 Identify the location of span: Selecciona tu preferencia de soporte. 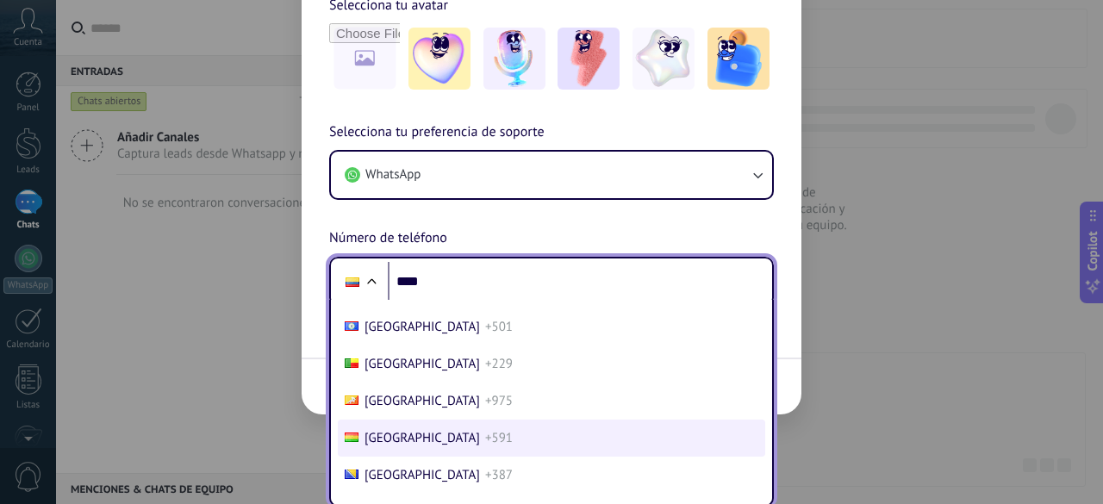
(437, 133).